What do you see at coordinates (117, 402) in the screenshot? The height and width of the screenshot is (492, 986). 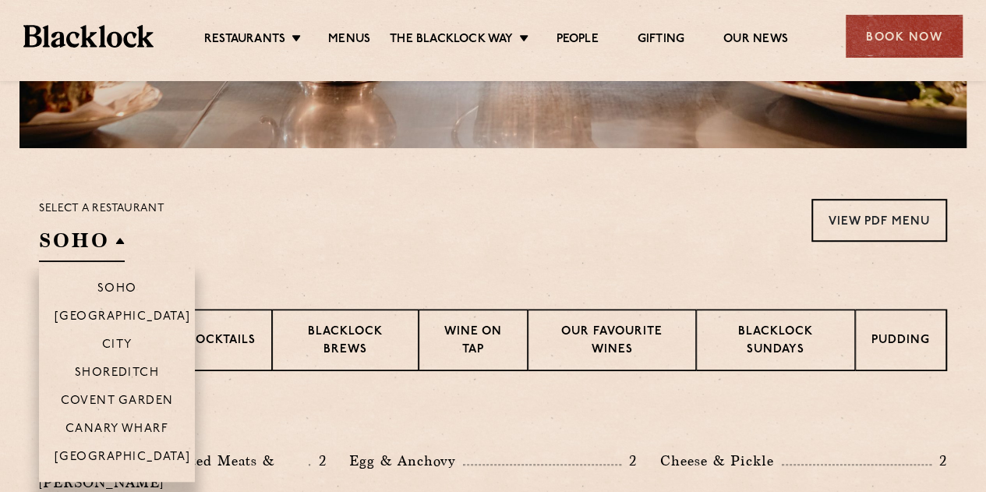 I see `p: Covent Garden` at bounding box center [117, 402].